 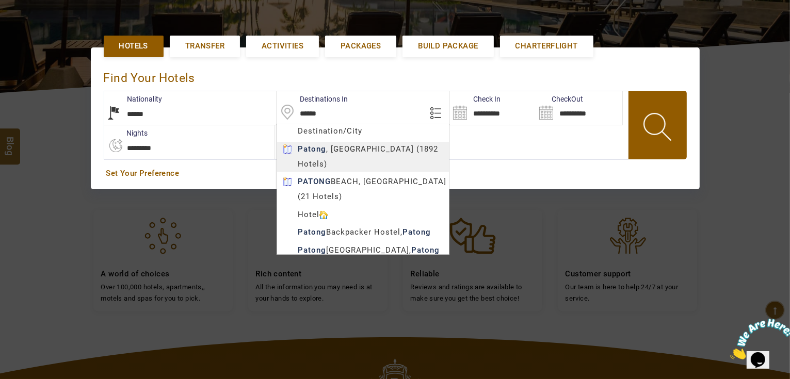 What do you see at coordinates (282, 46) in the screenshot?
I see `span: Activities` at bounding box center [282, 46].